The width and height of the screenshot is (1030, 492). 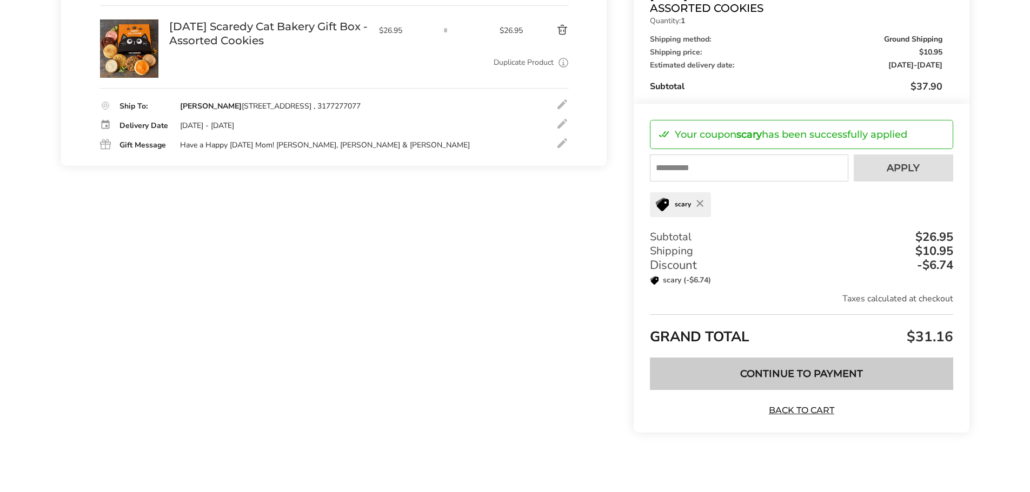 What do you see at coordinates (903, 168) in the screenshot?
I see `button: Apply` at bounding box center [903, 168].